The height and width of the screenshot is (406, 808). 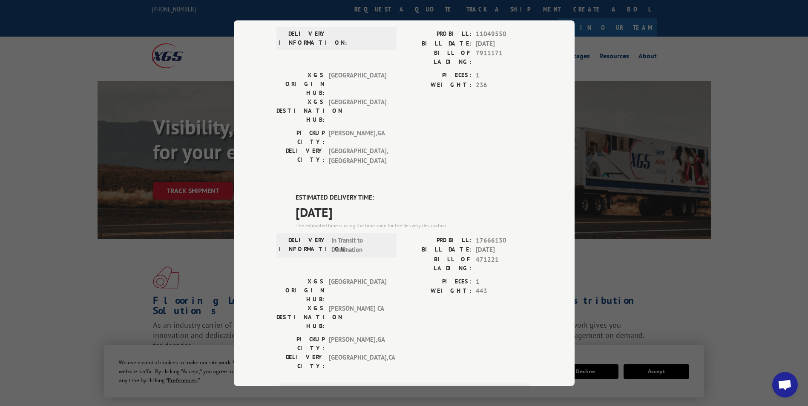 I want to click on span: 443, so click(x=504, y=291).